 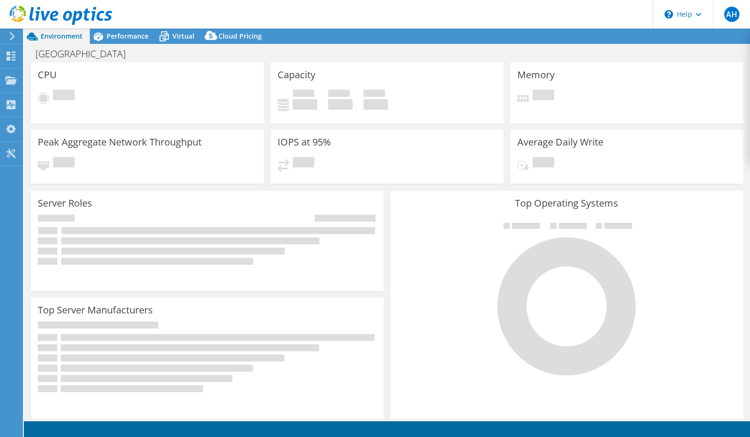 I want to click on h3: Memory, so click(x=536, y=75).